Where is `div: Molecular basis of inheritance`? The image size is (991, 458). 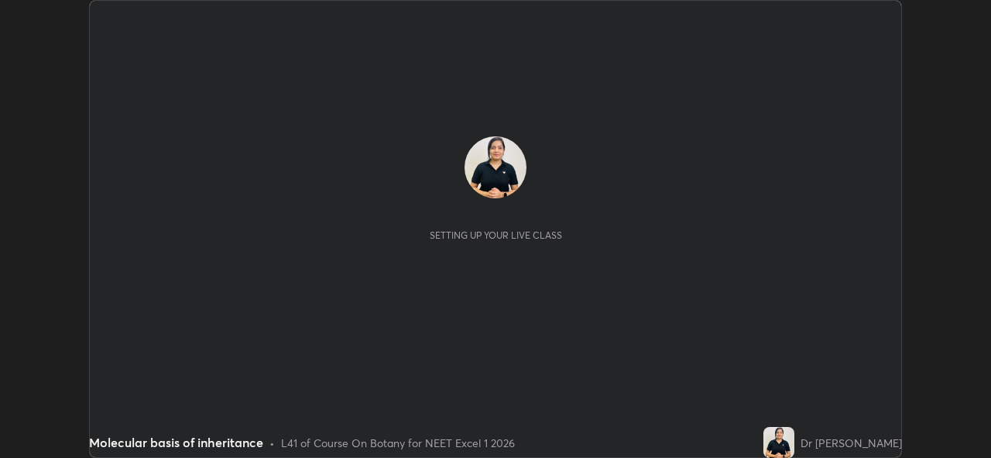
div: Molecular basis of inheritance is located at coordinates (176, 442).